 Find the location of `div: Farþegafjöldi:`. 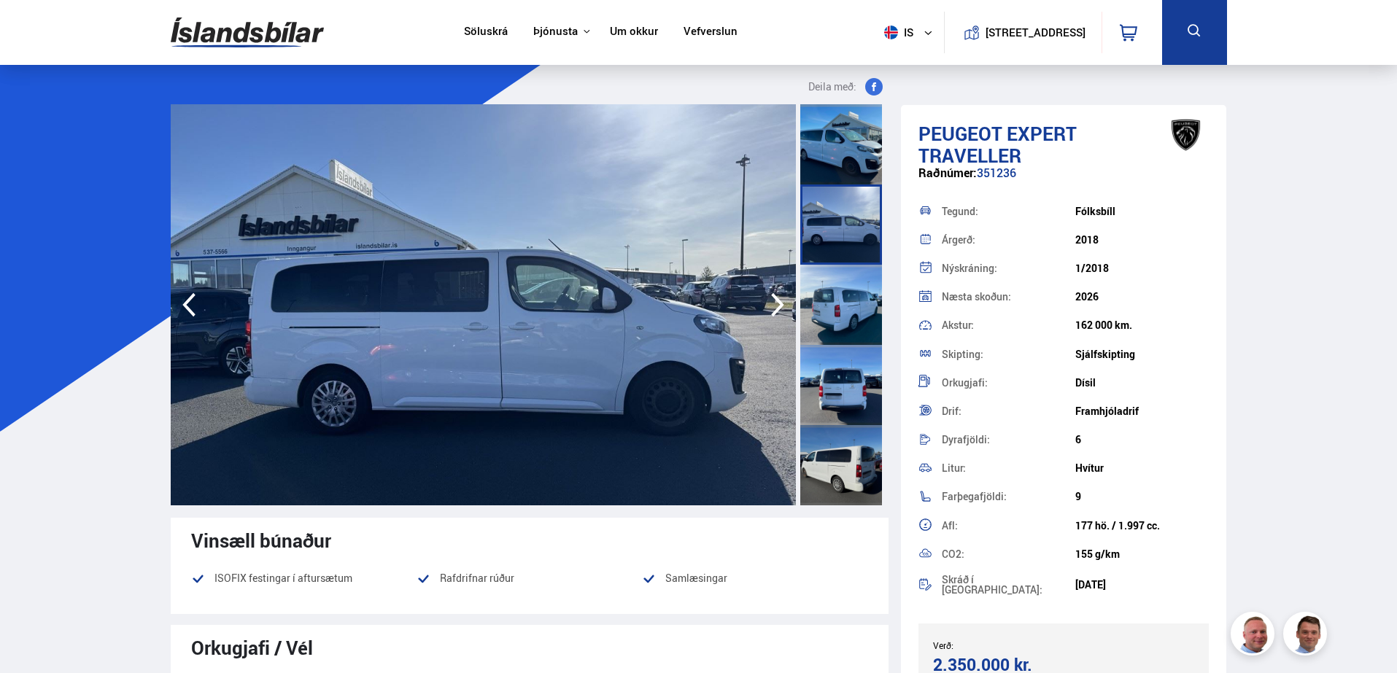

div: Farþegafjöldi: is located at coordinates (1008, 497).